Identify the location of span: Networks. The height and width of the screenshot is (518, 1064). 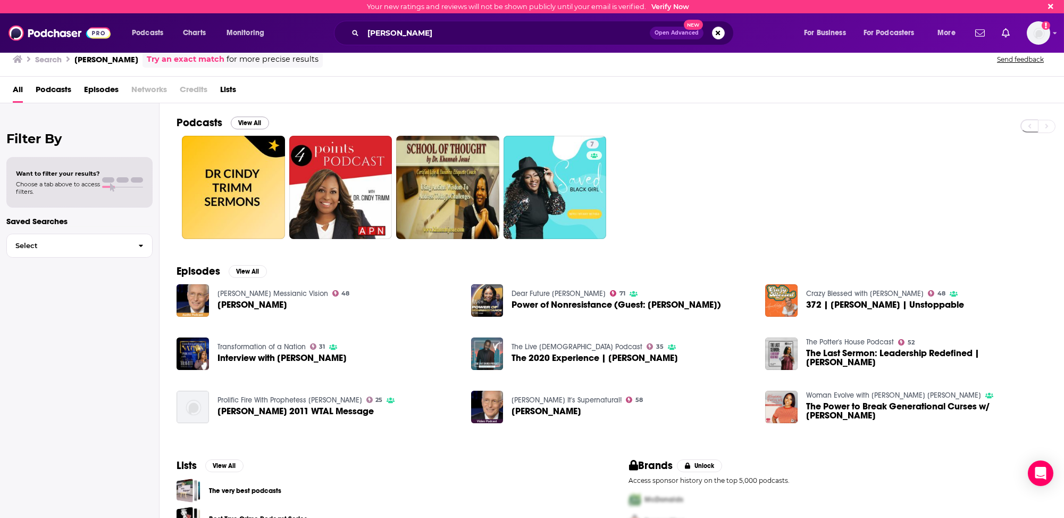
(149, 91).